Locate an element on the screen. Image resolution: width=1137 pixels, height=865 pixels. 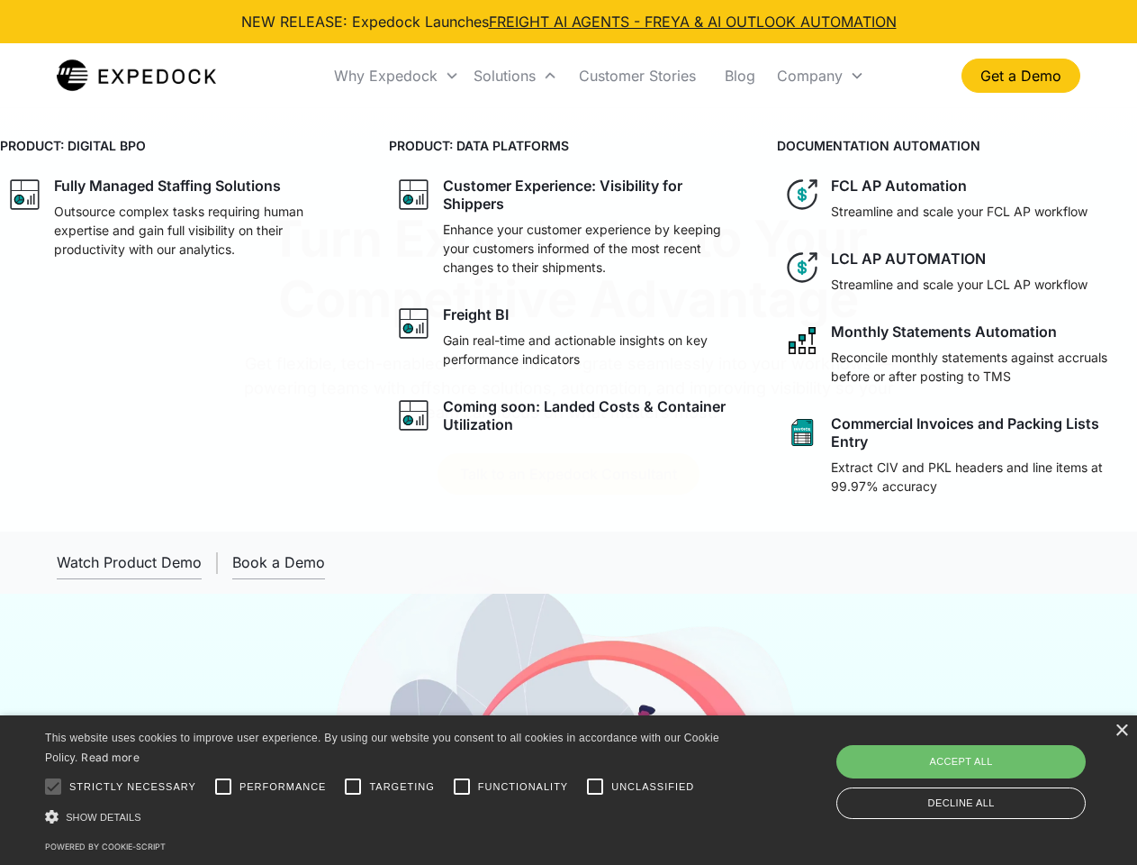
span: Functionality is located at coordinates (523, 786).